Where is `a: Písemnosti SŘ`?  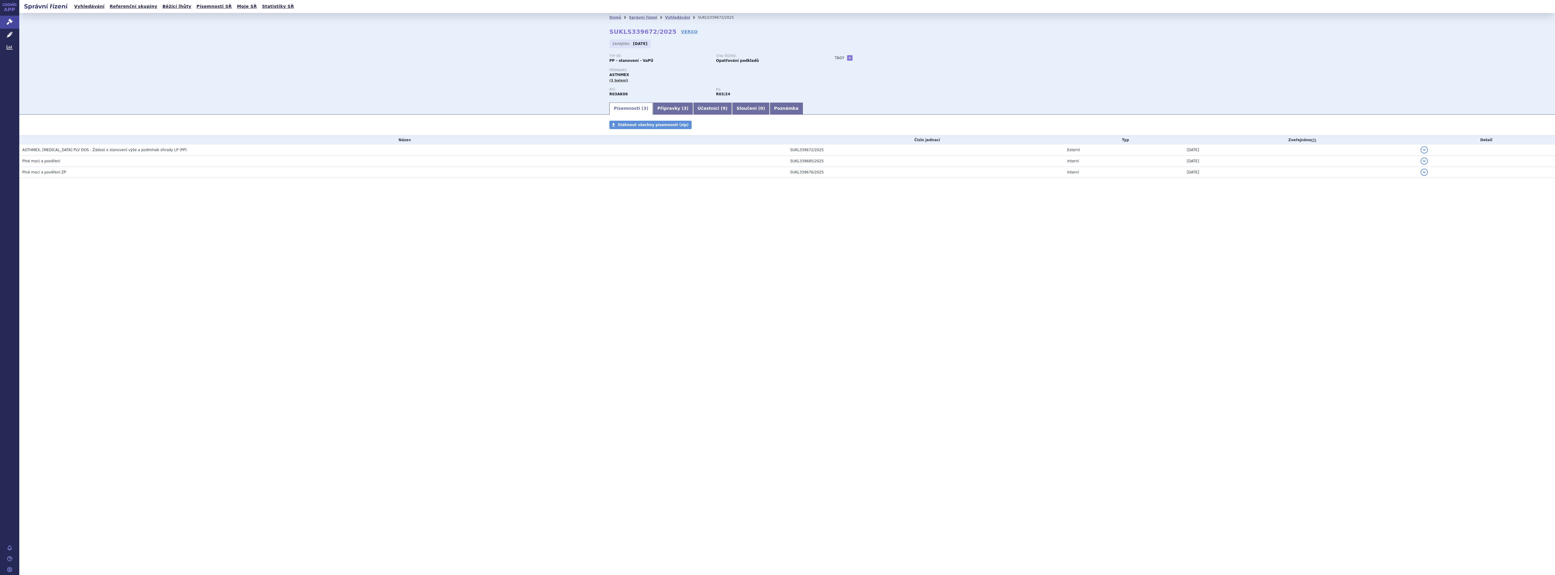 a: Písemnosti SŘ is located at coordinates (214, 6).